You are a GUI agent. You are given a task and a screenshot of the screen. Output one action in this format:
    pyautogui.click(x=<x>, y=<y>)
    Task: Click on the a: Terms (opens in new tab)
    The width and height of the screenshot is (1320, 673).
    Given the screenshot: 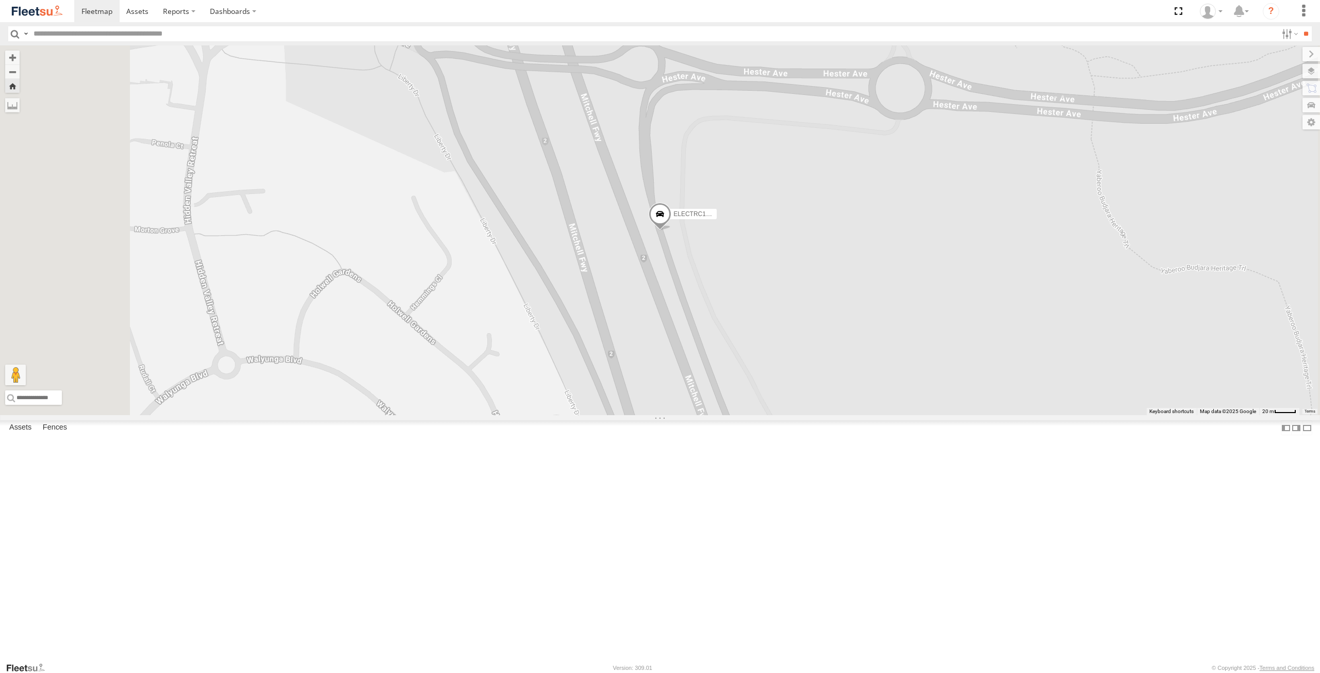 What is the action you would take?
    pyautogui.click(x=1309, y=411)
    